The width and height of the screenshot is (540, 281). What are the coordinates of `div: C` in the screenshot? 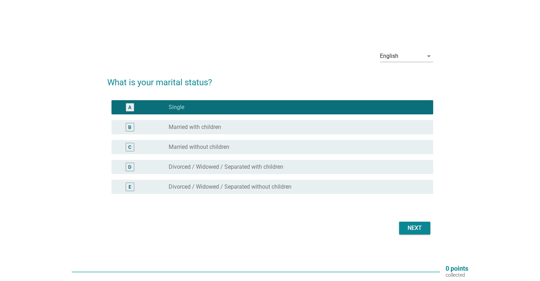 It's located at (130, 147).